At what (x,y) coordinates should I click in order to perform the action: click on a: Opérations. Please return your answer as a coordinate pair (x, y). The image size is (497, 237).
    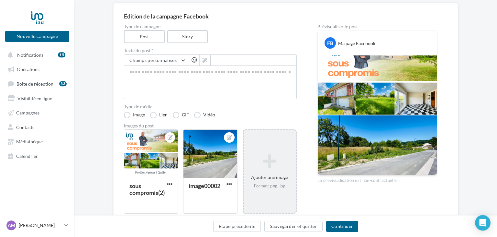
    Looking at the image, I should click on (37, 69).